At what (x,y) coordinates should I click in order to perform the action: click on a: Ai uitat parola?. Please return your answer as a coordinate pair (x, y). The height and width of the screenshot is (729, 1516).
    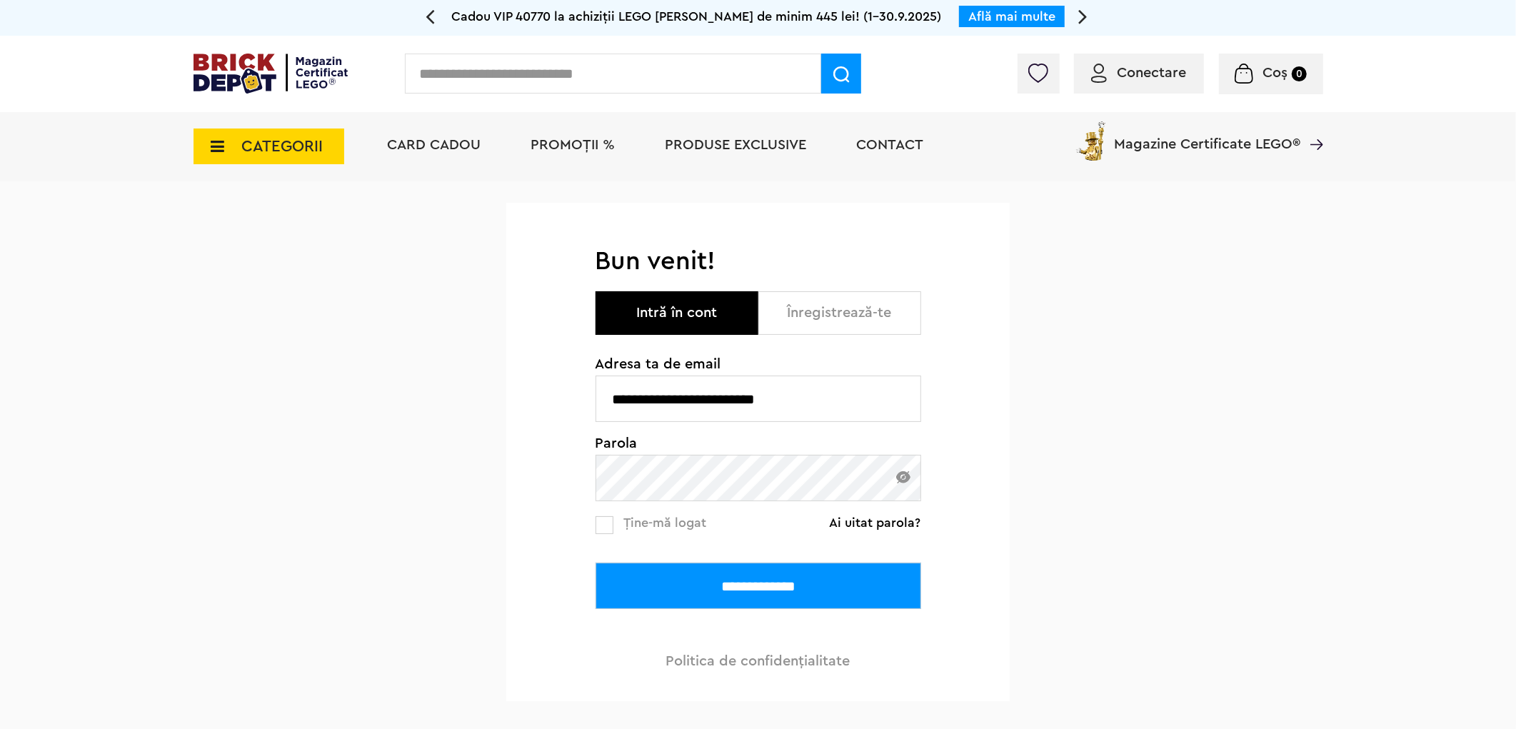
    Looking at the image, I should click on (875, 523).